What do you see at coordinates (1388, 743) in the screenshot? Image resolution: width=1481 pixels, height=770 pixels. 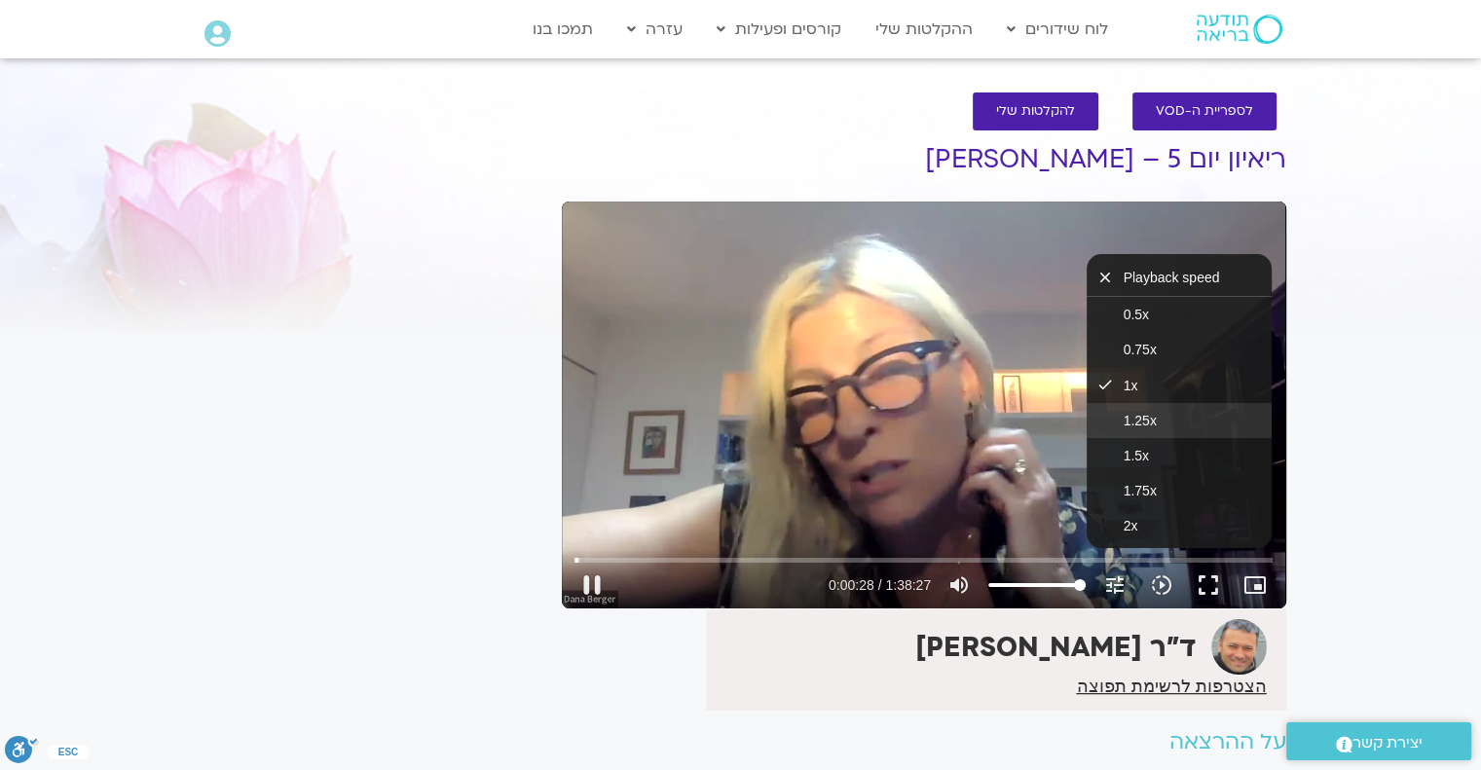 I see `span: יצירת קשר` at bounding box center [1388, 743].